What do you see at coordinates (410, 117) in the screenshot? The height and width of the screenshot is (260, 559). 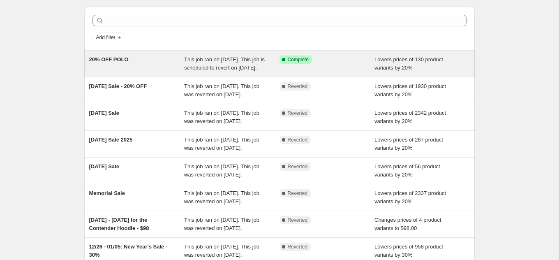 I see `span: Lowers prices of 2342 product variants by 20%` at bounding box center [410, 117].